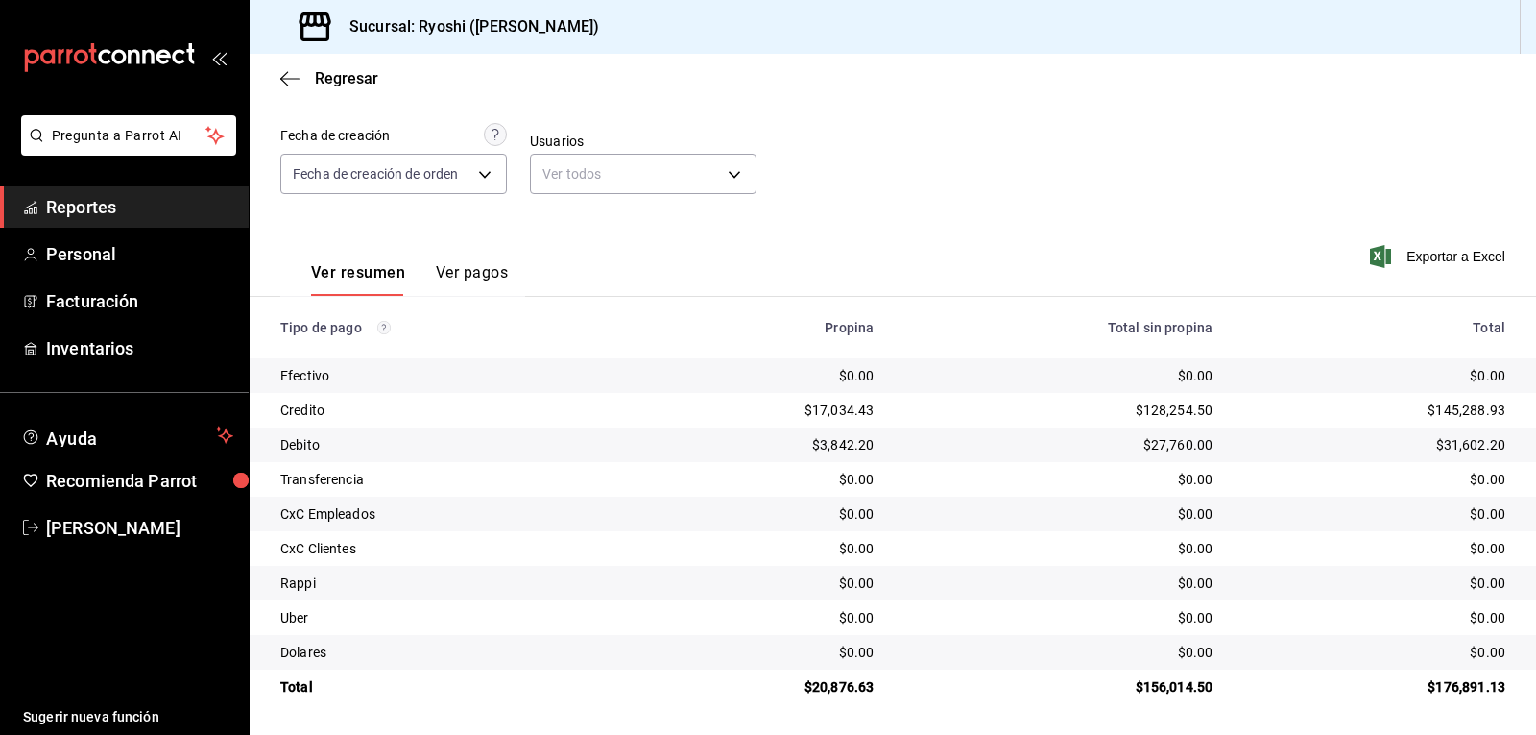 This screenshot has width=1536, height=735. I want to click on div: Tipo de pago, so click(452, 327).